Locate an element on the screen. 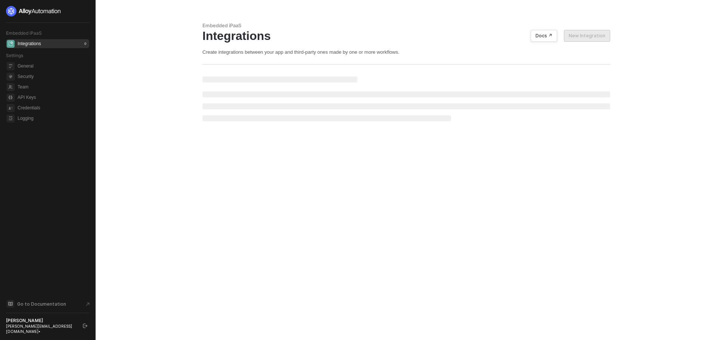 The width and height of the screenshot is (717, 340). span: security is located at coordinates (10, 77).